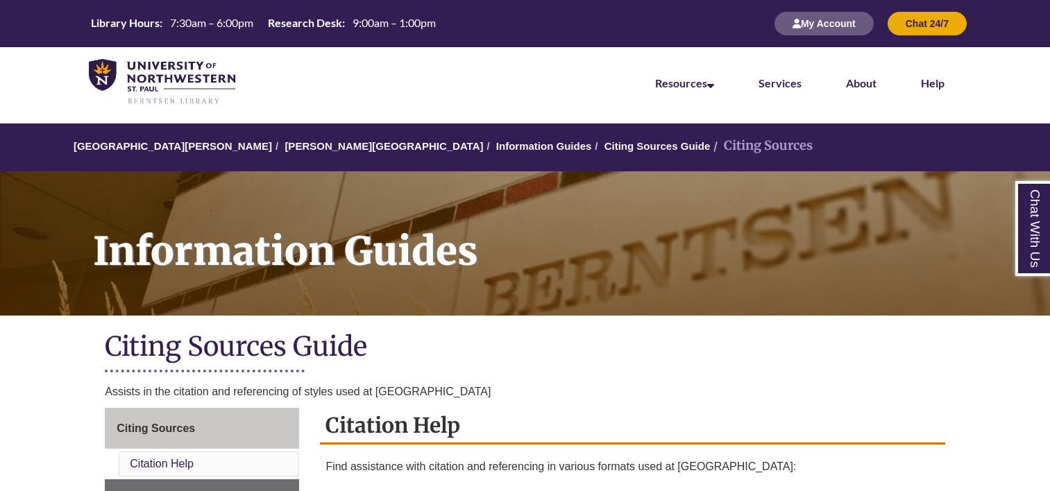 The height and width of the screenshot is (491, 1050). What do you see at coordinates (824, 24) in the screenshot?
I see `button: My Account` at bounding box center [824, 24].